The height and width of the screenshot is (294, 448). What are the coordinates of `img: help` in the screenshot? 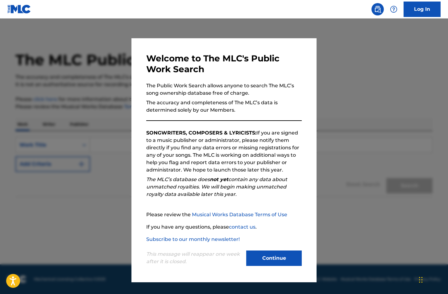 It's located at (394, 9).